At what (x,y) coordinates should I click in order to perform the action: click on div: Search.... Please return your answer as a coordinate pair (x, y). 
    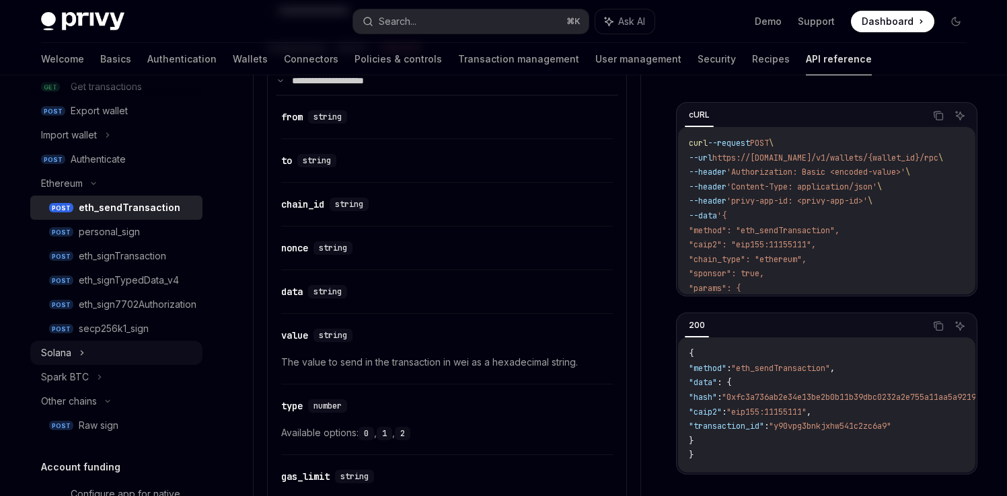
    Looking at the image, I should click on (397, 22).